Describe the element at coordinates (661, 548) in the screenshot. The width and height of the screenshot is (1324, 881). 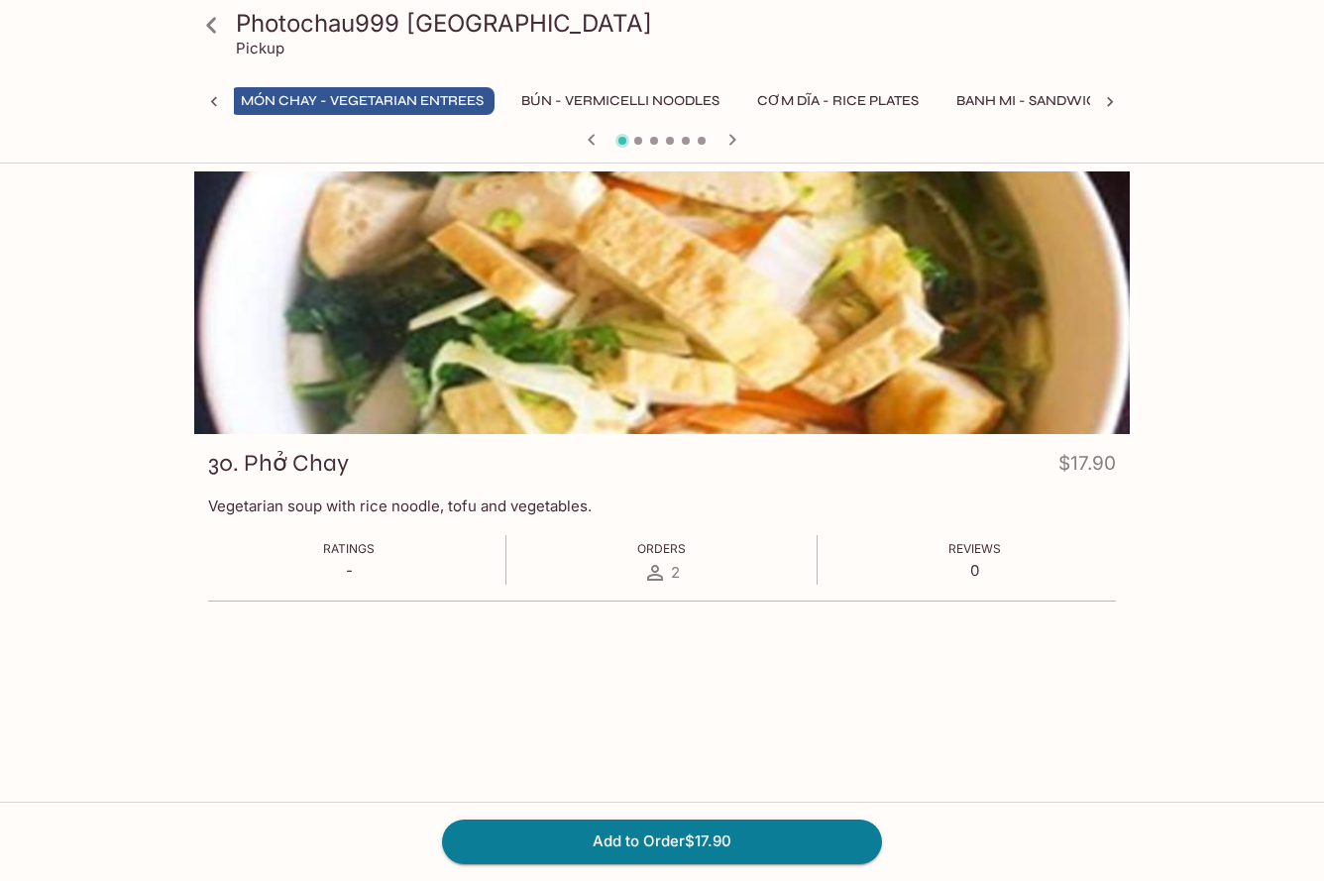
I see `span: Orders` at that location.